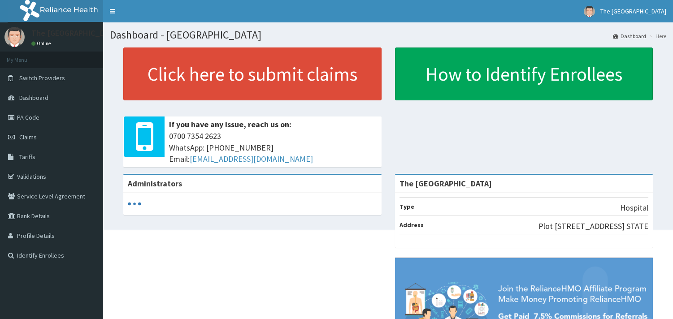  Describe the element at coordinates (155, 183) in the screenshot. I see `b: Administrators` at that location.